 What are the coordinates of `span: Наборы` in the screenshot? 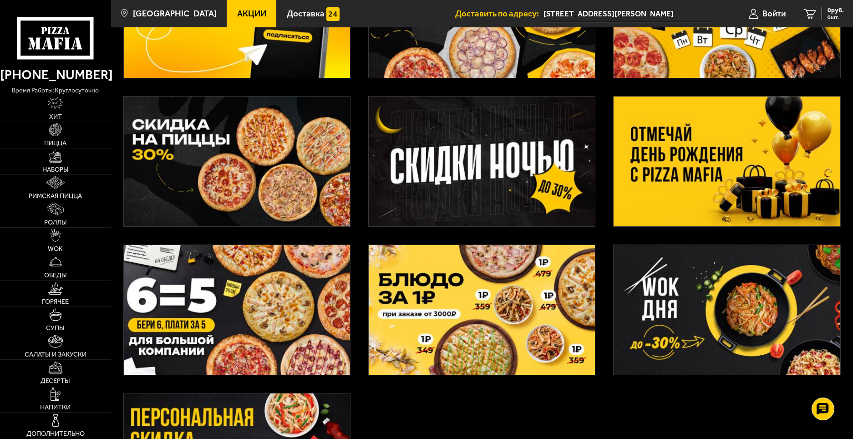 It's located at (56, 169).